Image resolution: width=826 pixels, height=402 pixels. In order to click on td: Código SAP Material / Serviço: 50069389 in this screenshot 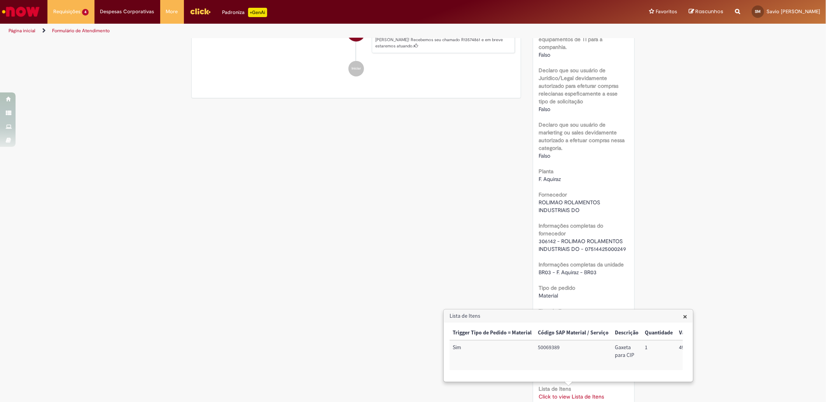, I will do `click(573, 355)`.